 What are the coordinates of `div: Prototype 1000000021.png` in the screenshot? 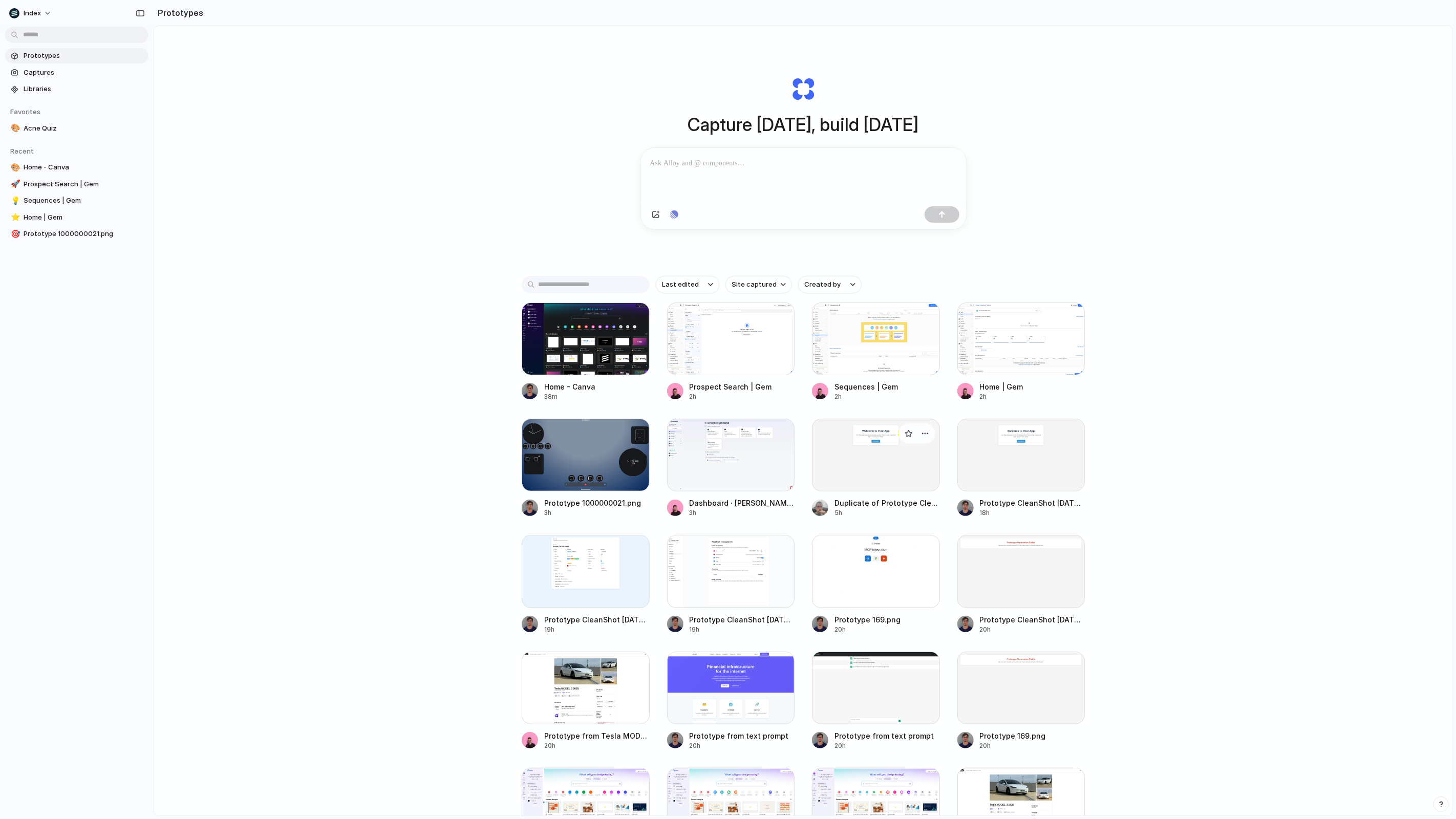 It's located at (593, 503).